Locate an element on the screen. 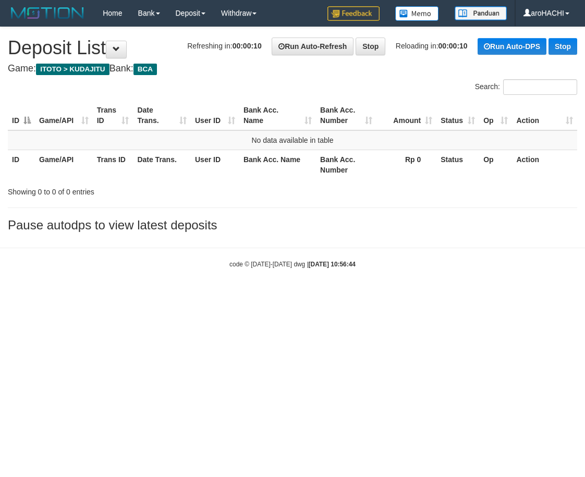  th: Bank Acc. Name: activate to sort column ascending is located at coordinates (277, 115).